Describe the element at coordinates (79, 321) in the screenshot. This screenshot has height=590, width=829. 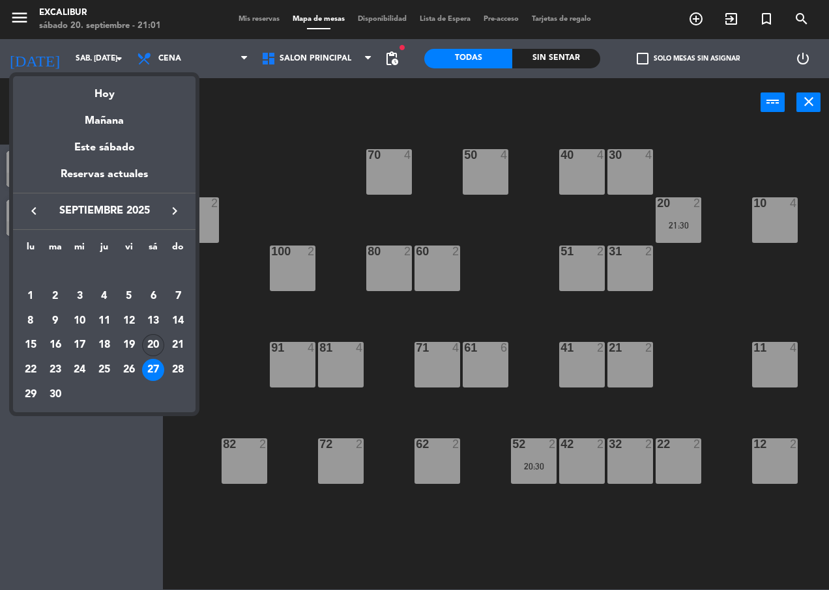
I see `td: 10 de septiembre de 2025` at that location.